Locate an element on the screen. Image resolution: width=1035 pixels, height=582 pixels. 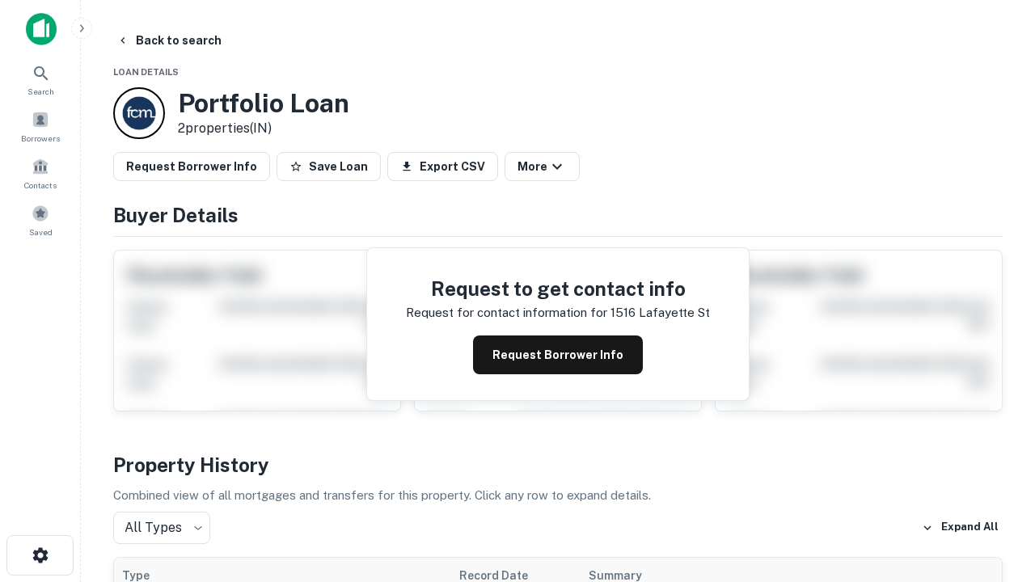
div: Borrowers is located at coordinates (40, 126).